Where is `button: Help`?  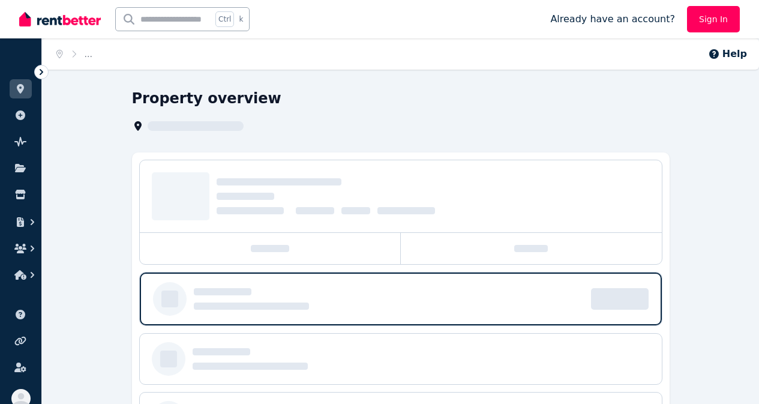
button: Help is located at coordinates (727, 54).